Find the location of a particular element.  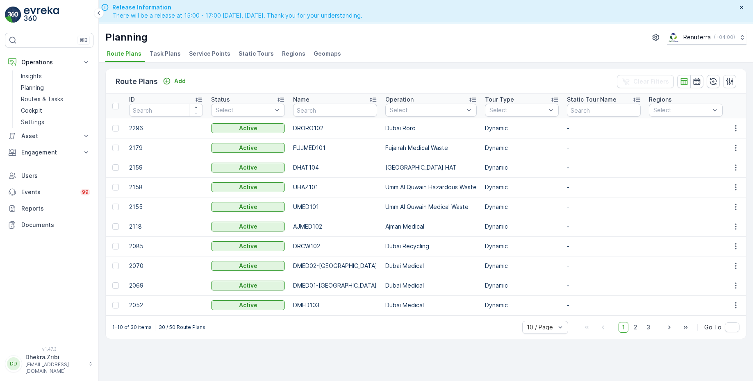

p: Clear Filters is located at coordinates (651, 82).